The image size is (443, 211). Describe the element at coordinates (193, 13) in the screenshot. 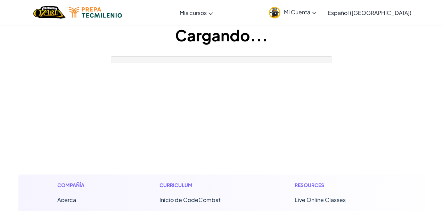

I see `span: Mis cursos` at that location.